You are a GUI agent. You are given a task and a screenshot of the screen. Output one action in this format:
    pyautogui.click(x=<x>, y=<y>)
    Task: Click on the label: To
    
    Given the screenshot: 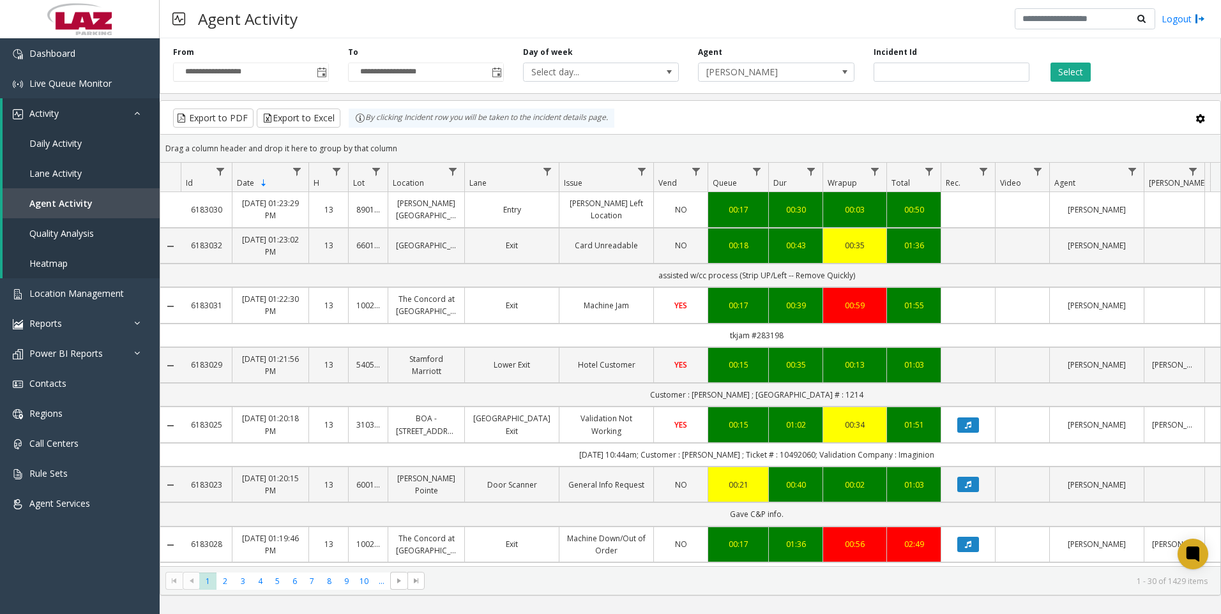 What is the action you would take?
    pyautogui.click(x=353, y=52)
    